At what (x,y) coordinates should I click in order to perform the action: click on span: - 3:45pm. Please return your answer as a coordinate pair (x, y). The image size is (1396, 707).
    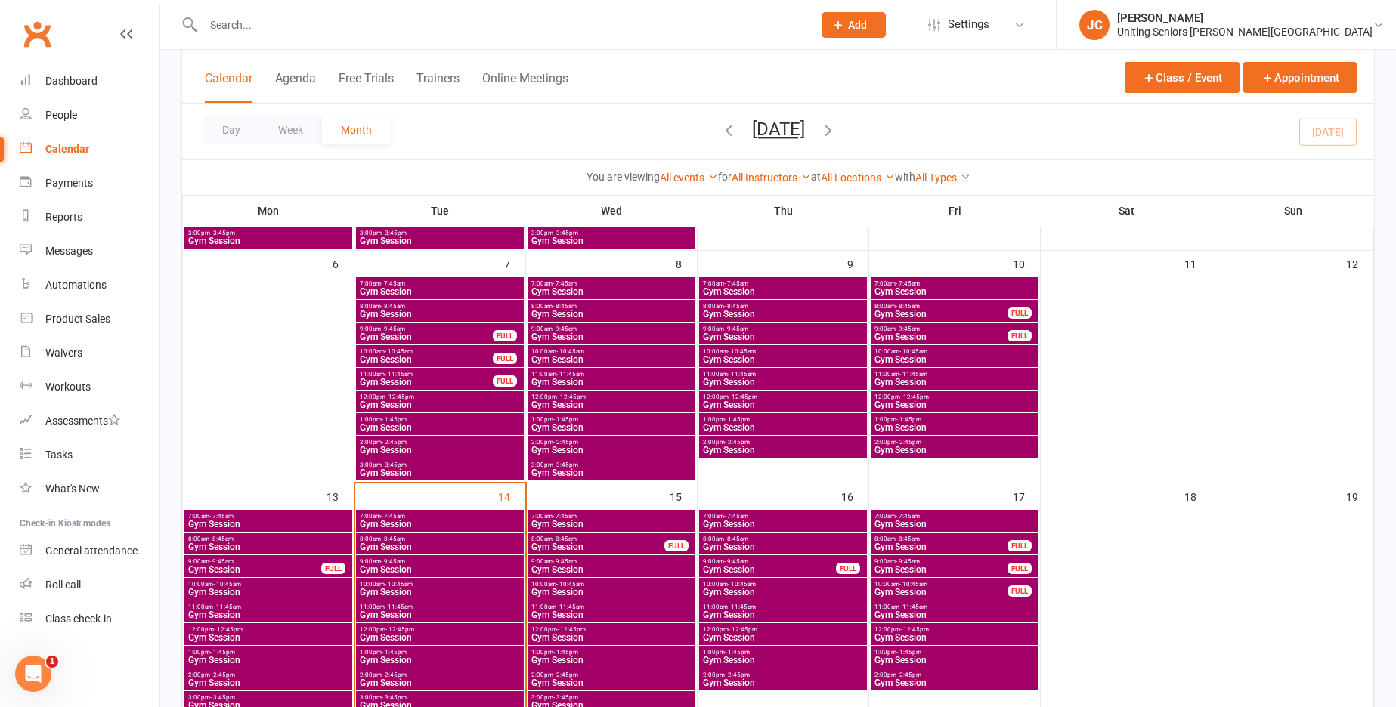
    Looking at the image, I should click on (222, 233).